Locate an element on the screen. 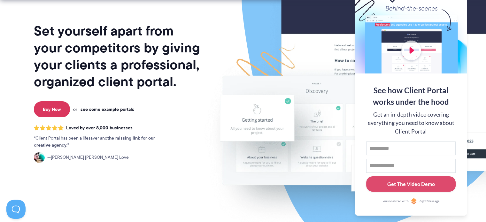 This screenshot has height=222, width=486. div: Get The Video Demo is located at coordinates (411, 184).